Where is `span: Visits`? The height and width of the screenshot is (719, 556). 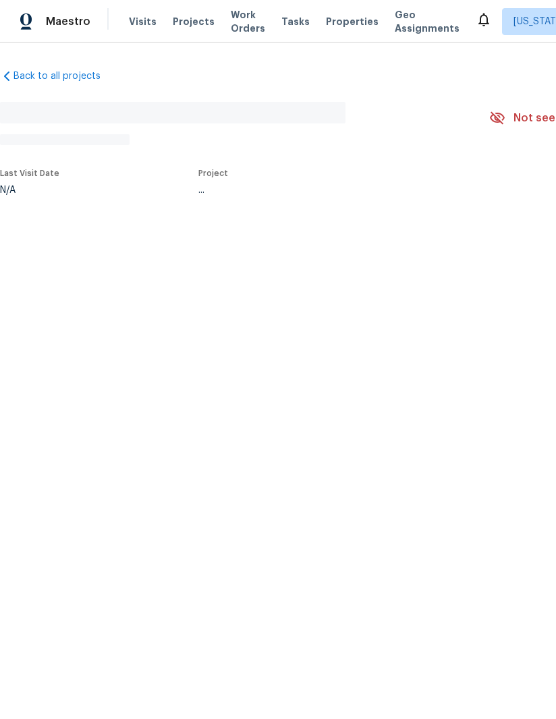
span: Visits is located at coordinates (142, 22).